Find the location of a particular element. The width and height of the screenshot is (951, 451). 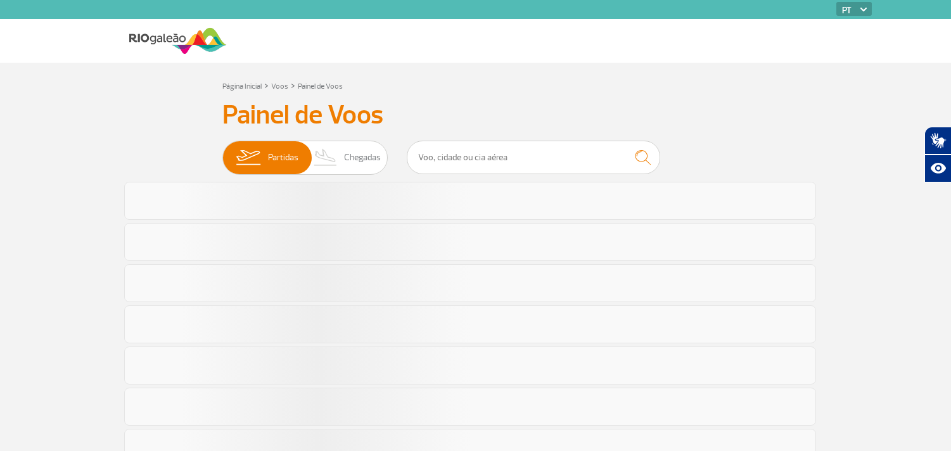

img: slider-desembarque is located at coordinates (326, 158).